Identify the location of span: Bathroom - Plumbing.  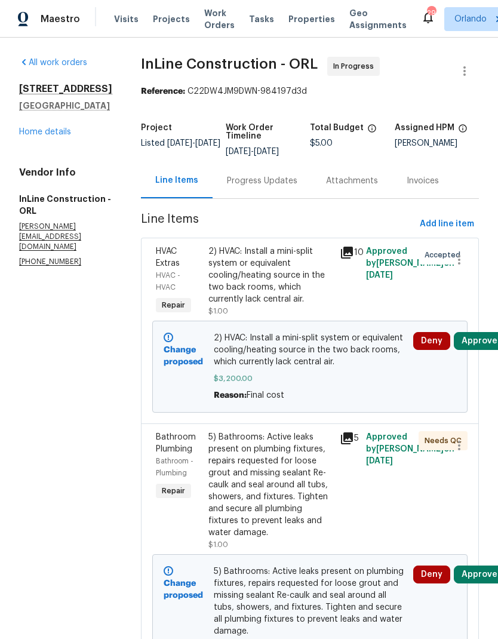
(174, 467).